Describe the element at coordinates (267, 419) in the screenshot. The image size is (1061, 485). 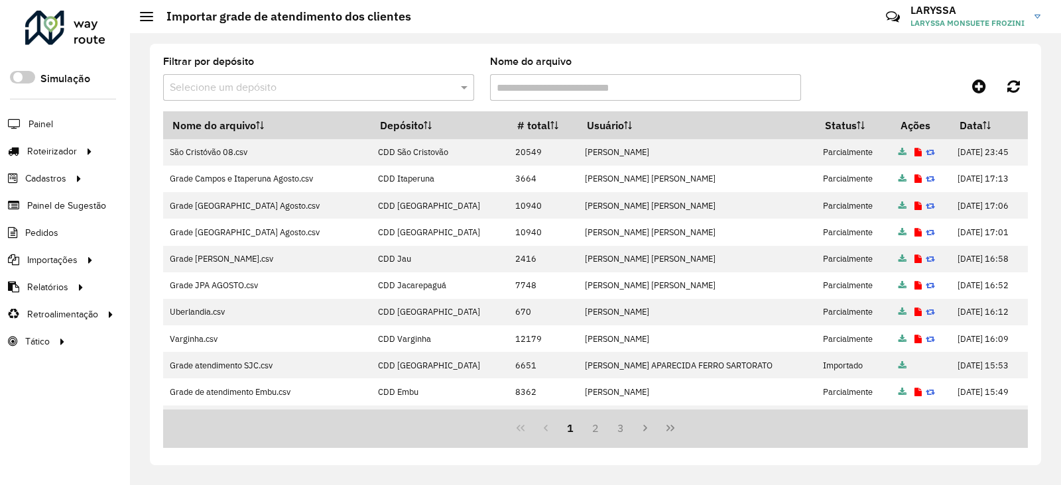
I see `td: DataPinhais.csv` at that location.